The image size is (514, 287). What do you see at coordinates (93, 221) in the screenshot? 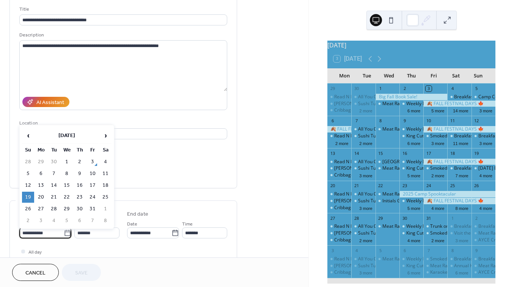
I see `td: 7` at bounding box center [93, 221].